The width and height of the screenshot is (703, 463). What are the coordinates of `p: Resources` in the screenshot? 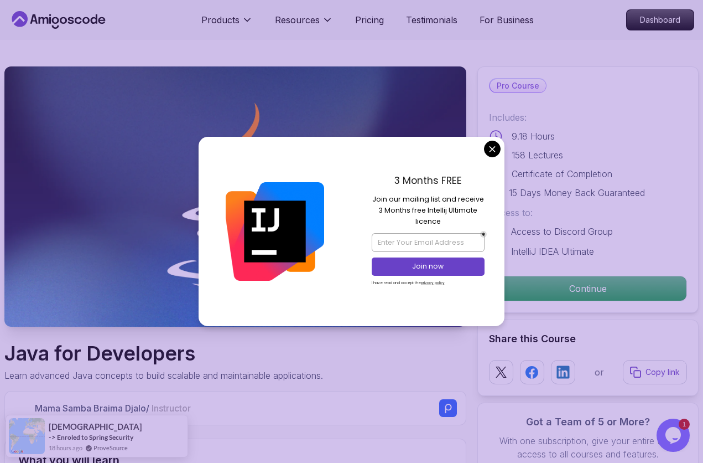 It's located at (297, 20).